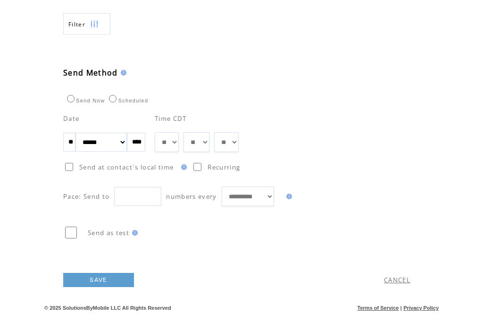  I want to click on label: Send Now, so click(84, 101).